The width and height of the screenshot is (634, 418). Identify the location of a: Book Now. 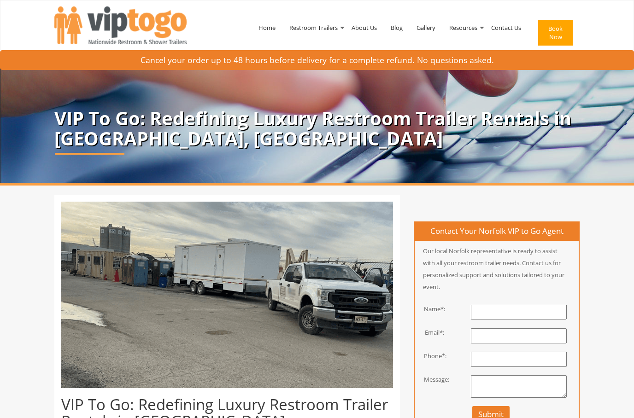
(554, 35).